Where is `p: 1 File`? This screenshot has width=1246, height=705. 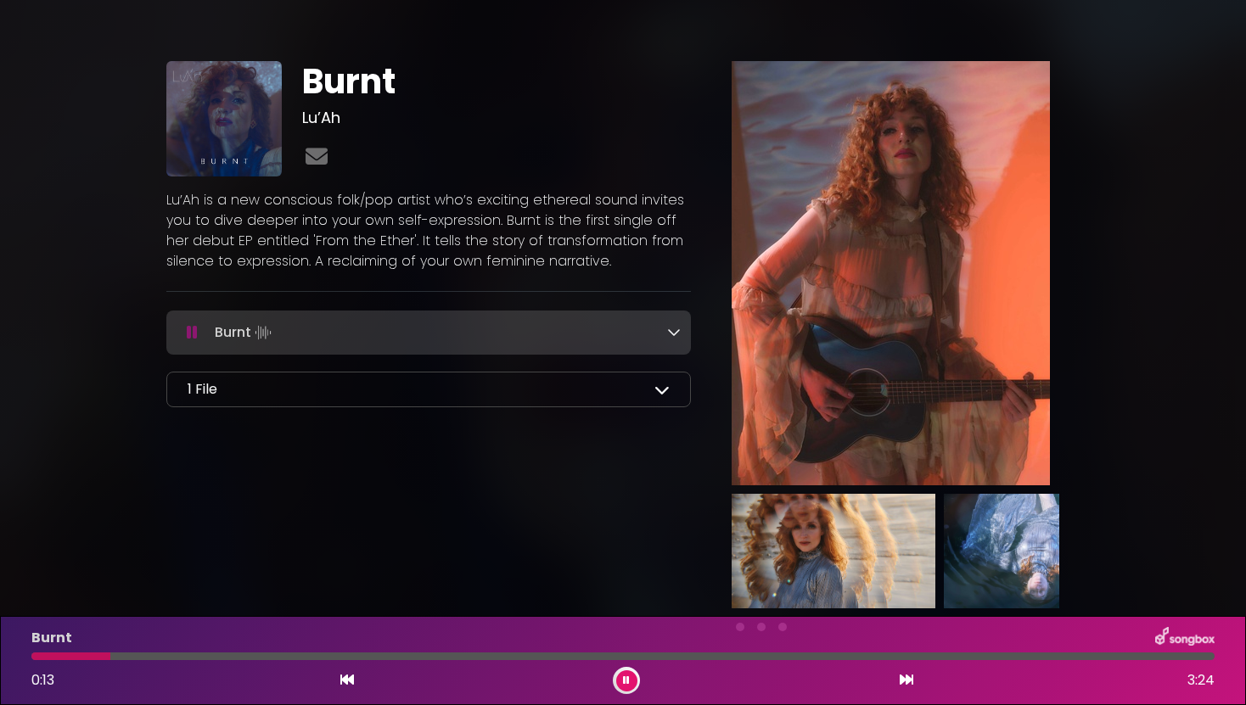 p: 1 File is located at coordinates (202, 389).